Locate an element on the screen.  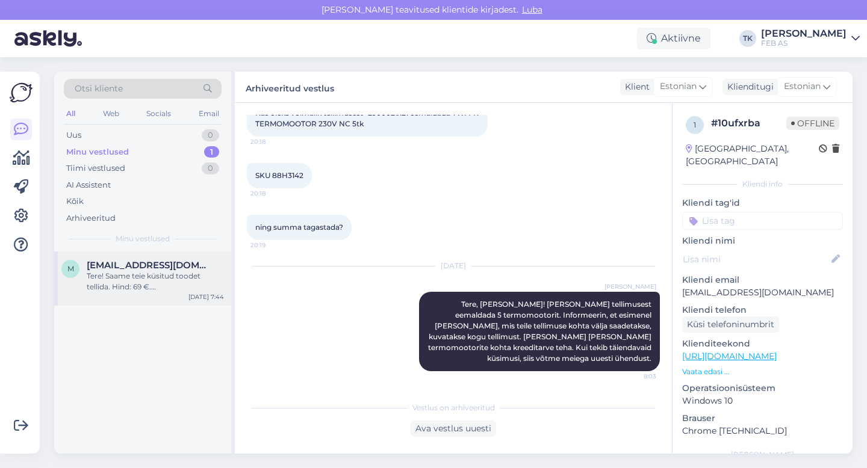
p: Kliendi telefon is located at coordinates (762, 310).